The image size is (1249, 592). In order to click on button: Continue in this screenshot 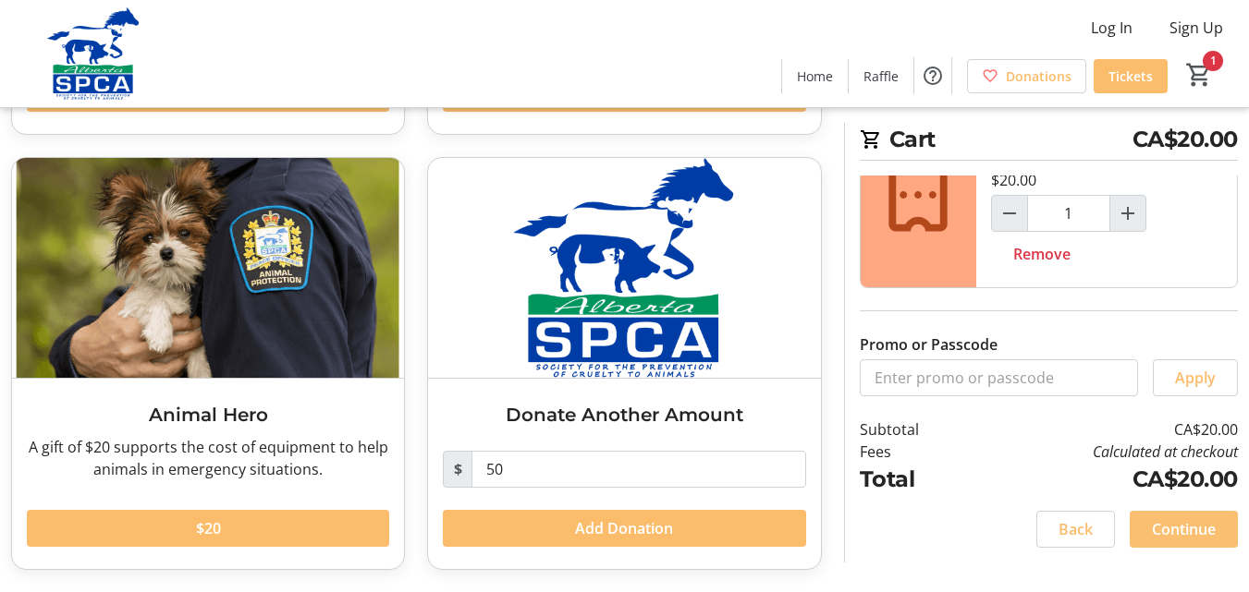, I will do `click(1183, 530)`.